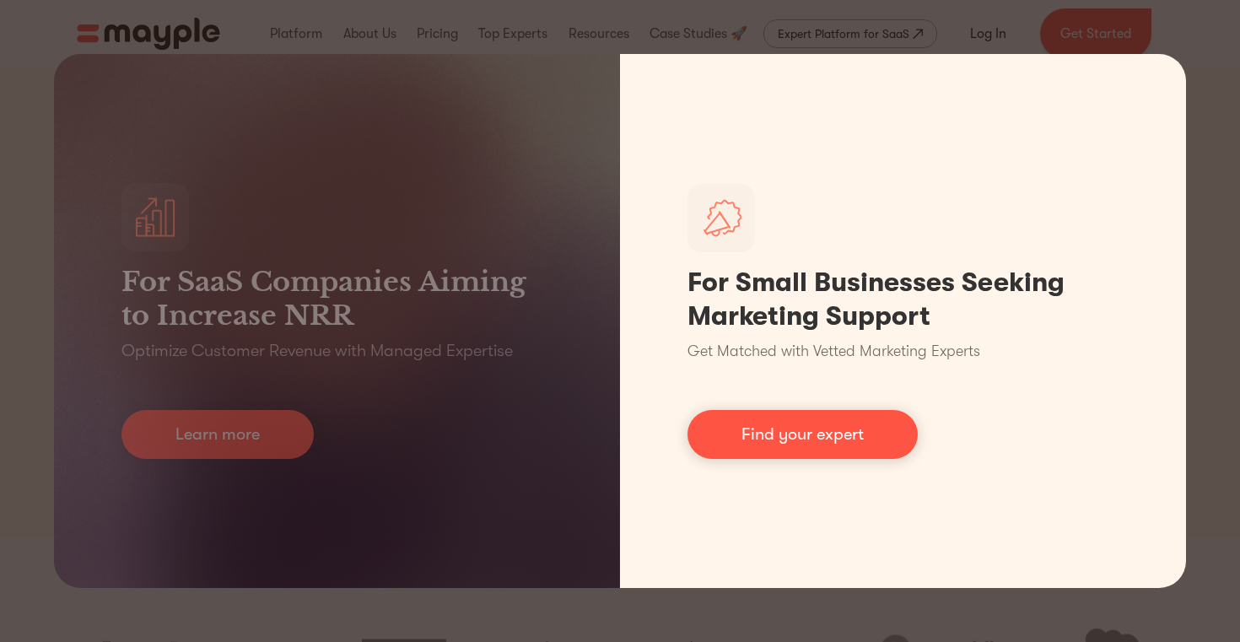 The image size is (1240, 642). Describe the element at coordinates (337, 299) in the screenshot. I see `h3: For SaaS Companies Aiming to Increase NRR` at that location.